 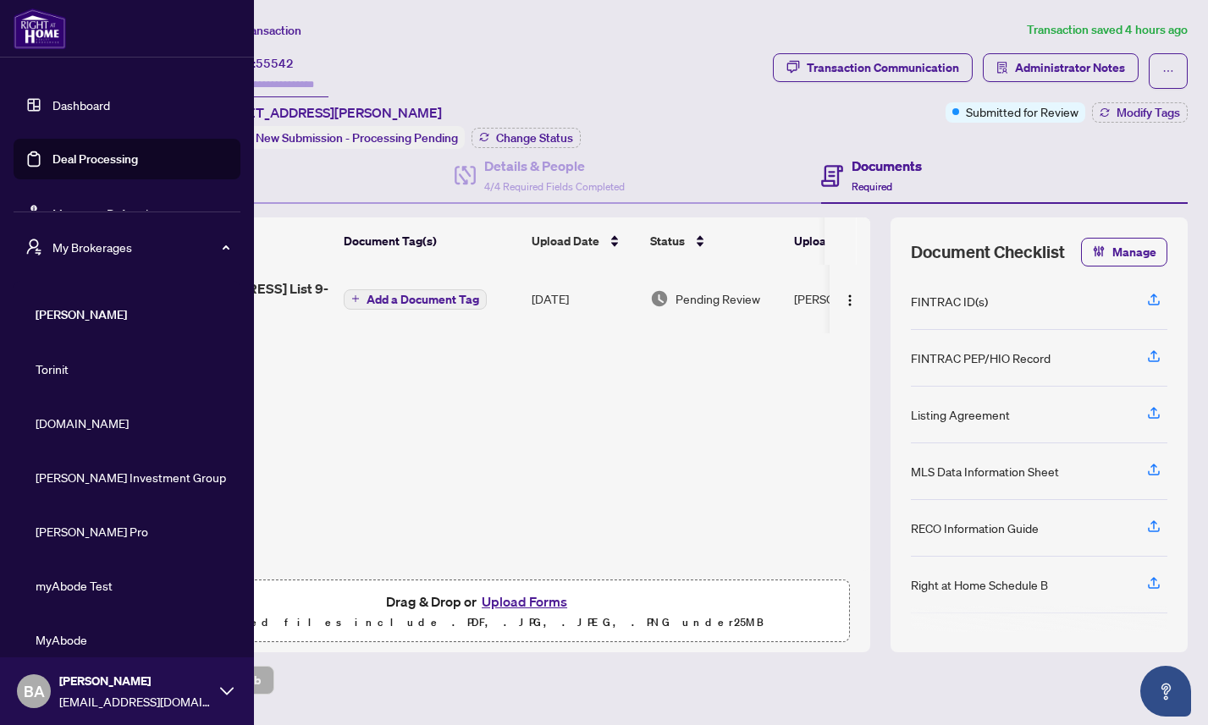 What do you see at coordinates (974, 528) in the screenshot?
I see `div: RECO Information Guide` at bounding box center [974, 528].